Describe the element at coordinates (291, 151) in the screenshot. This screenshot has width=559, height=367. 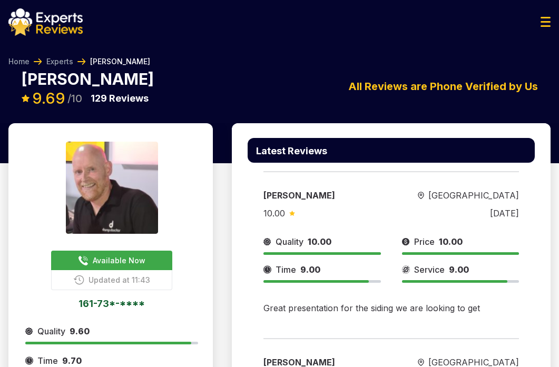
I see `p: Latest Reviews` at that location.